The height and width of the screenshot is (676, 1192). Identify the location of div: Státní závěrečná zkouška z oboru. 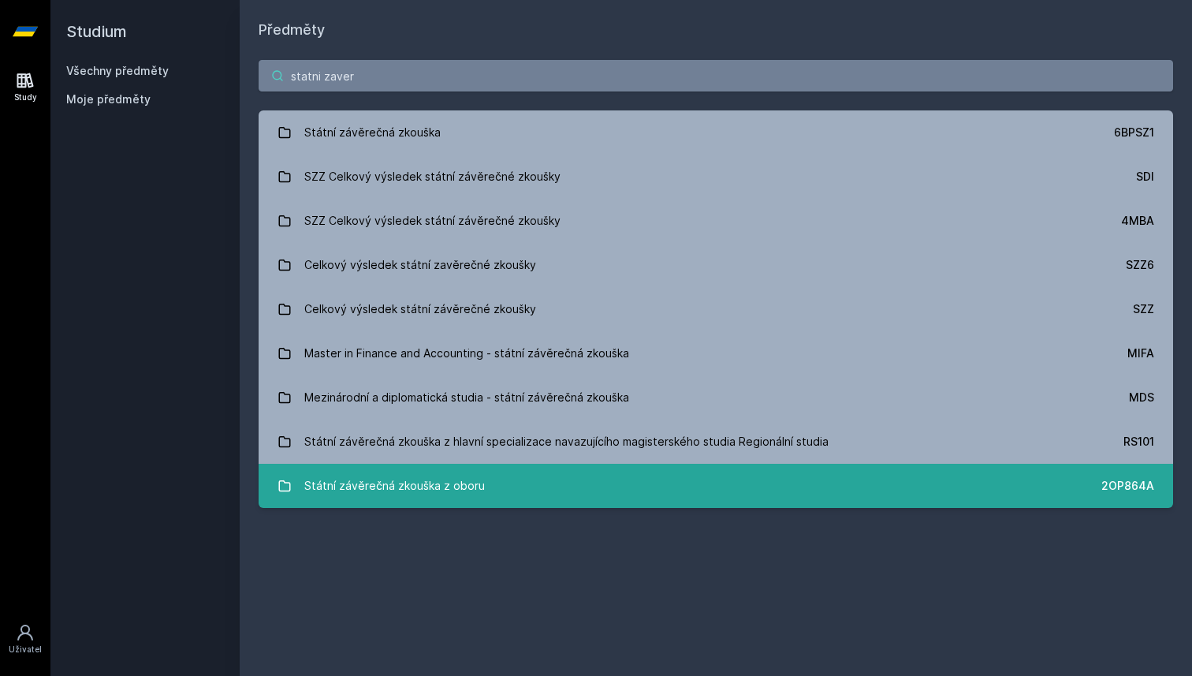
(394, 486).